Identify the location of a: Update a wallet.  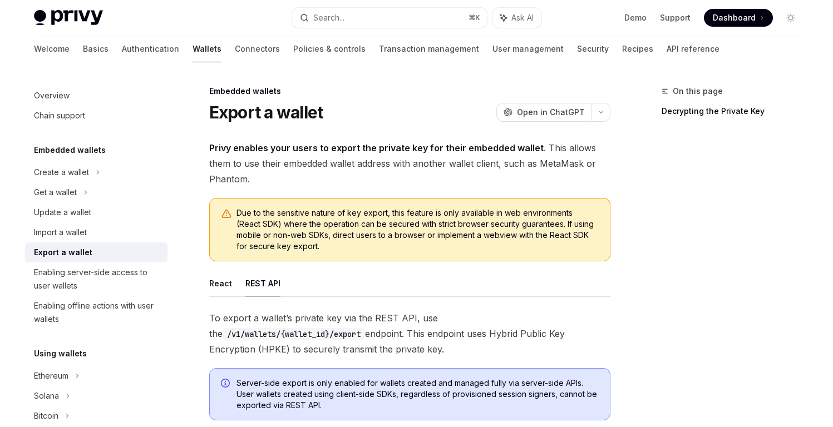
(96, 213).